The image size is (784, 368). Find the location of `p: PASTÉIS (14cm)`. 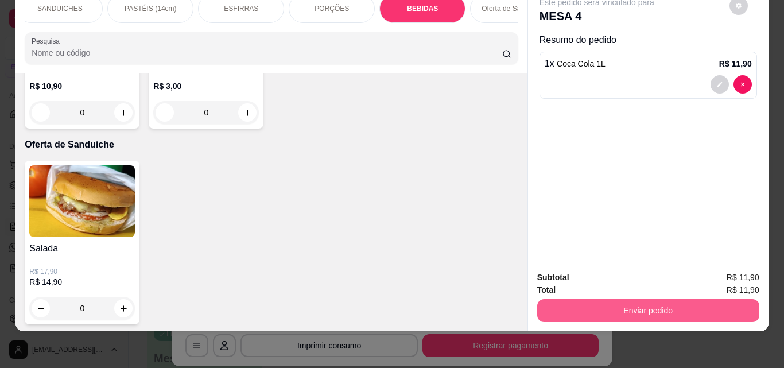

p: PASTÉIS (14cm) is located at coordinates (150, 9).